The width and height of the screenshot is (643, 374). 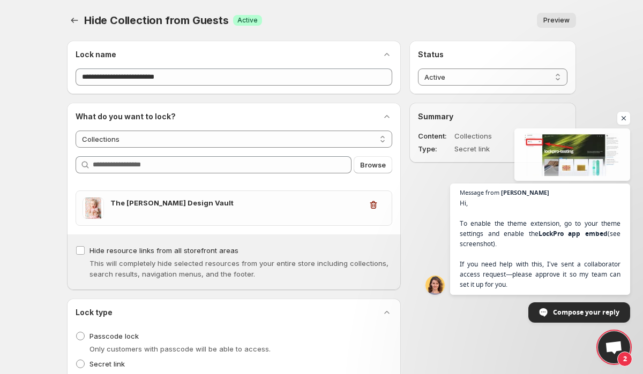 I want to click on span: Compose your reply, so click(x=586, y=312).